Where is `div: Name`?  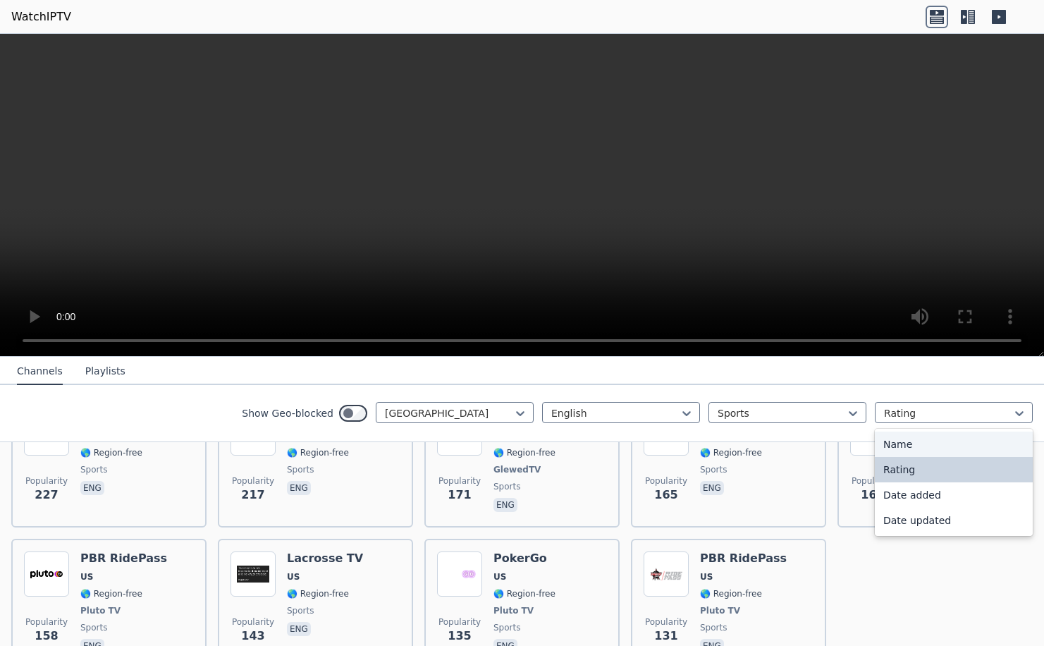
div: Name is located at coordinates (954, 444).